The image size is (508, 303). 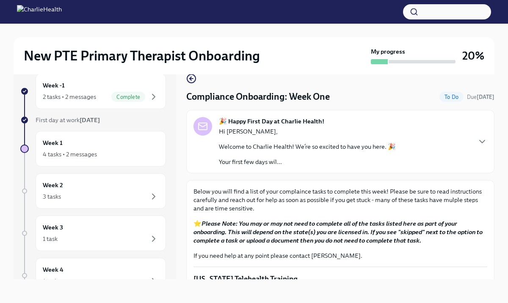 I want to click on h6: Week 1, so click(x=52, y=143).